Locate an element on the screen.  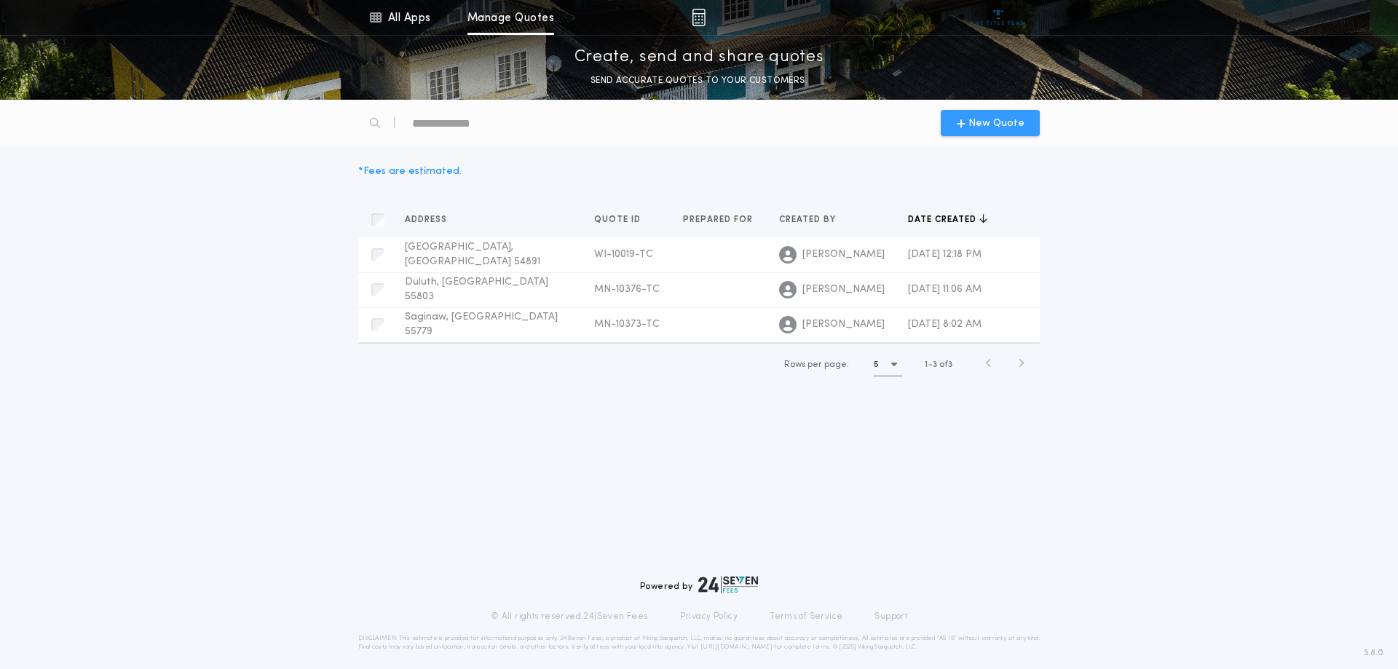
a: Terms of Service is located at coordinates (806, 617).